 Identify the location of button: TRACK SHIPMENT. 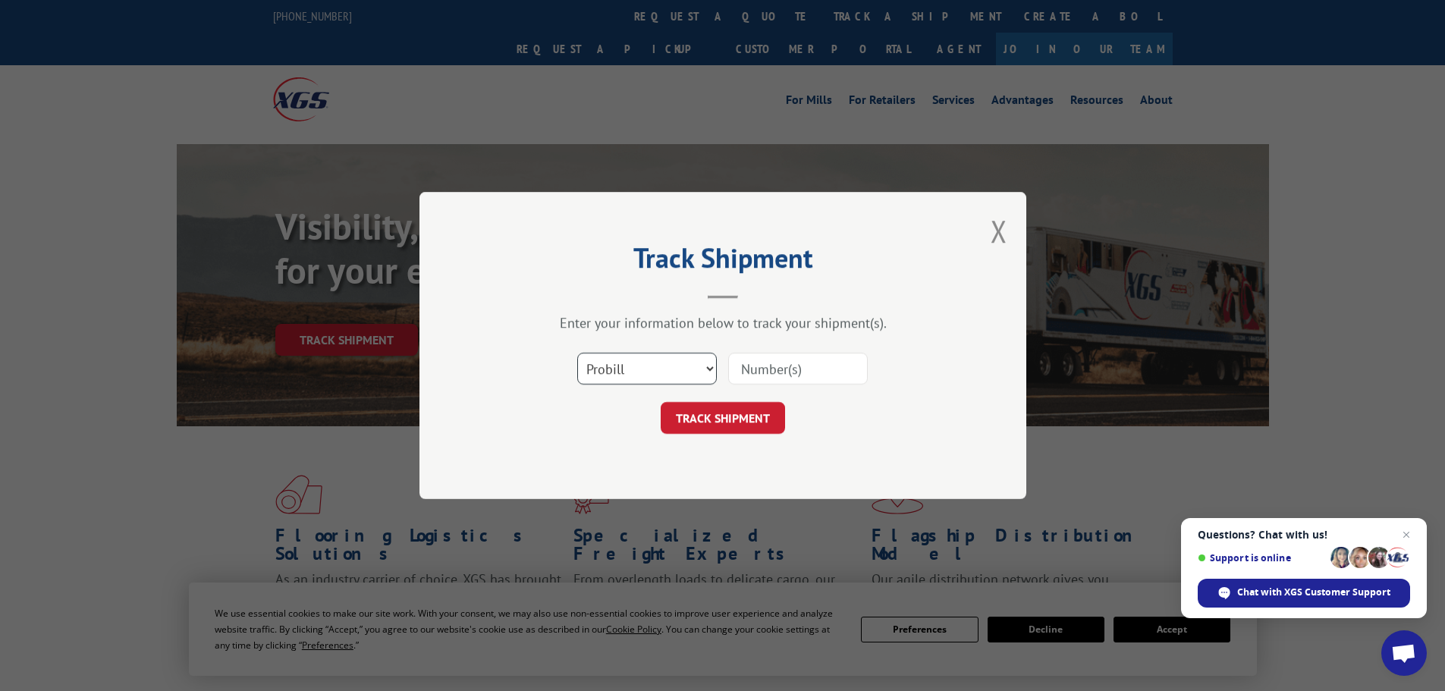
(723, 418).